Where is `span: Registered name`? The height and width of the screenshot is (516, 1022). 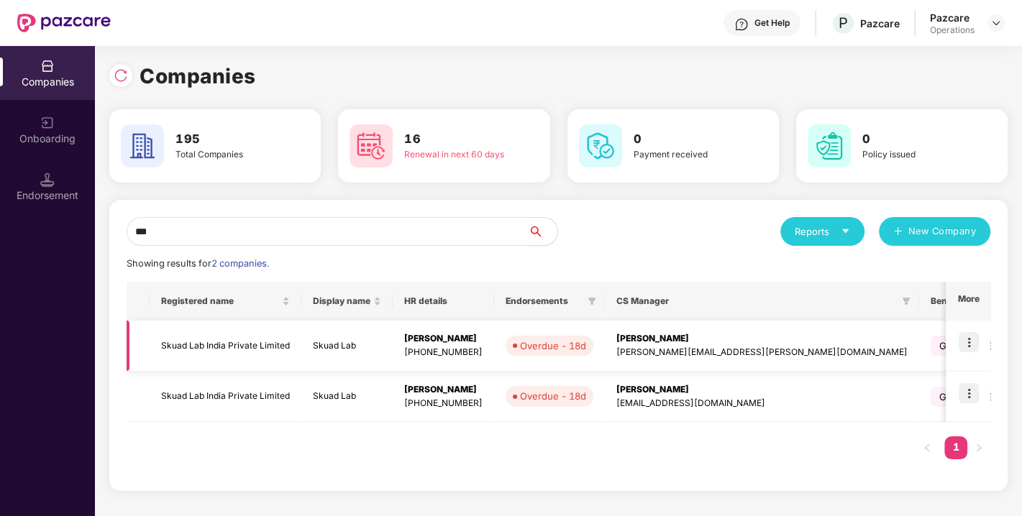
span: Registered name is located at coordinates (220, 301).